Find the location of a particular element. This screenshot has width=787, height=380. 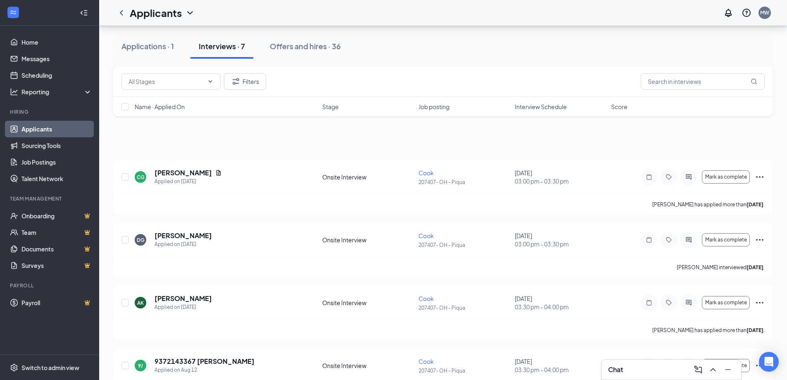

div: Offers and hires · 36 is located at coordinates (305, 46).